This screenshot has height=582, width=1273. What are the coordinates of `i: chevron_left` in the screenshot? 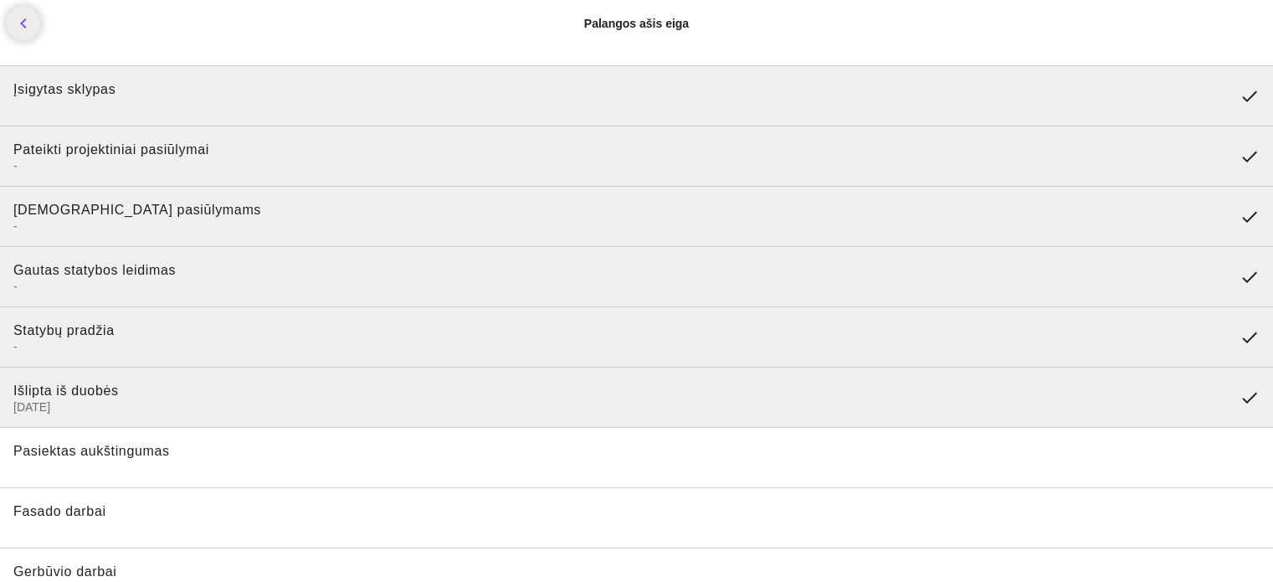 It's located at (23, 23).